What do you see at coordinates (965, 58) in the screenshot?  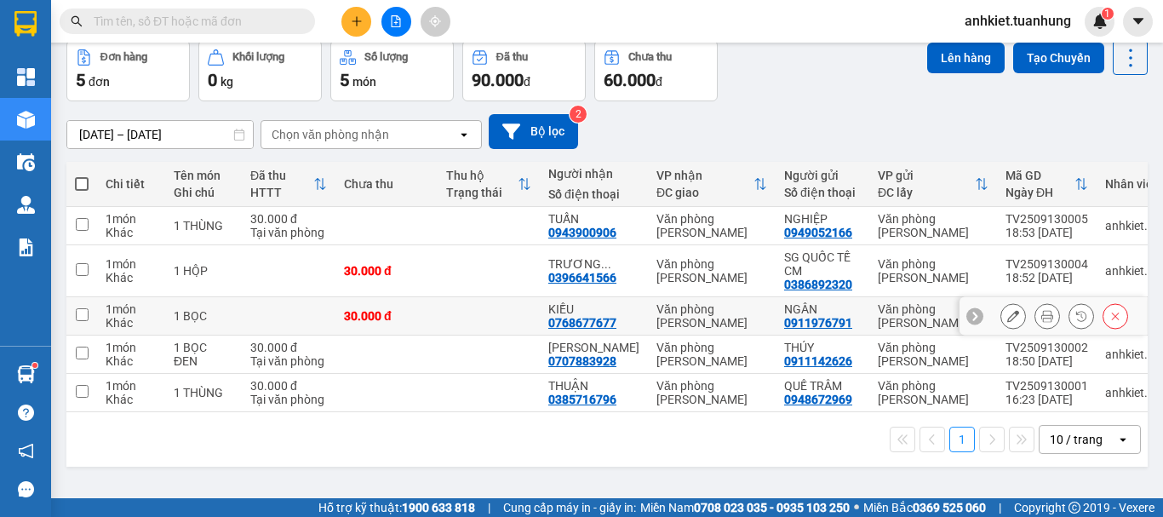 I see `button: Lên hàng` at bounding box center [965, 58].